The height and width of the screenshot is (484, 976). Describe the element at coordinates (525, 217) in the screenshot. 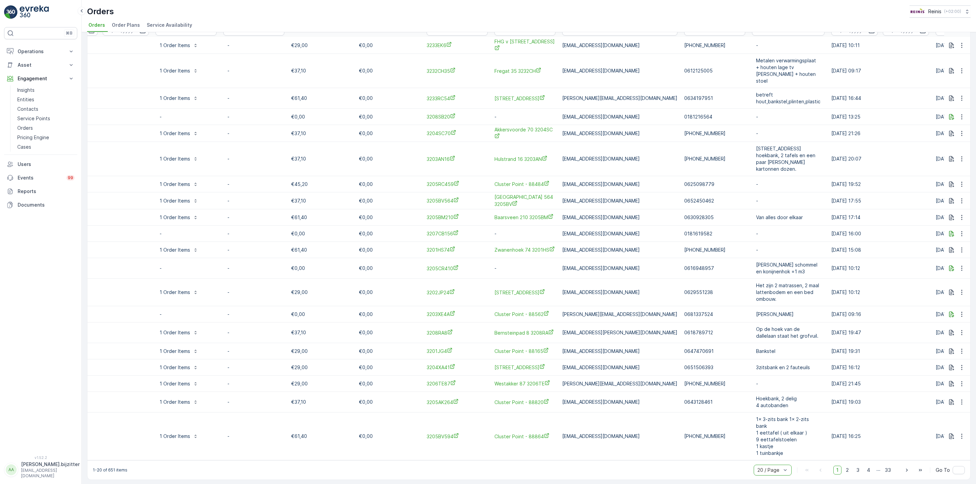

I see `a: Baarsveen 210 3205BM` at that location.